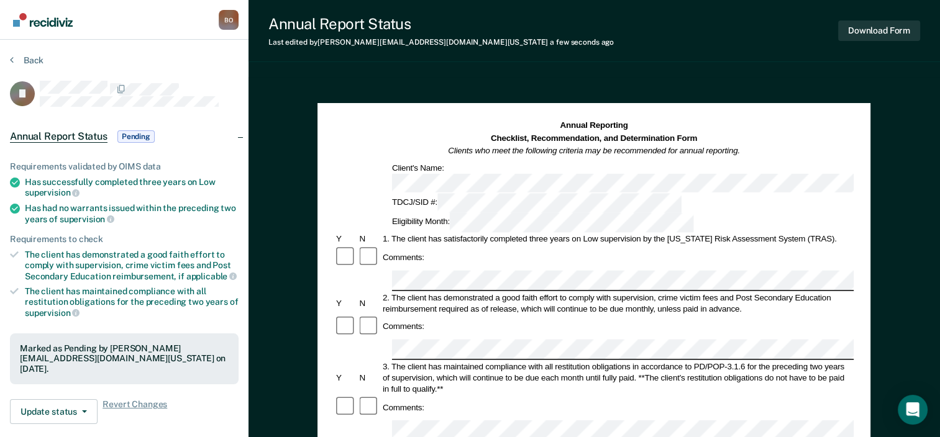 This screenshot has width=940, height=437. Describe the element at coordinates (132, 302) in the screenshot. I see `div: The client has maintained compliance with all restitution obligations for the preceding two years of` at that location.